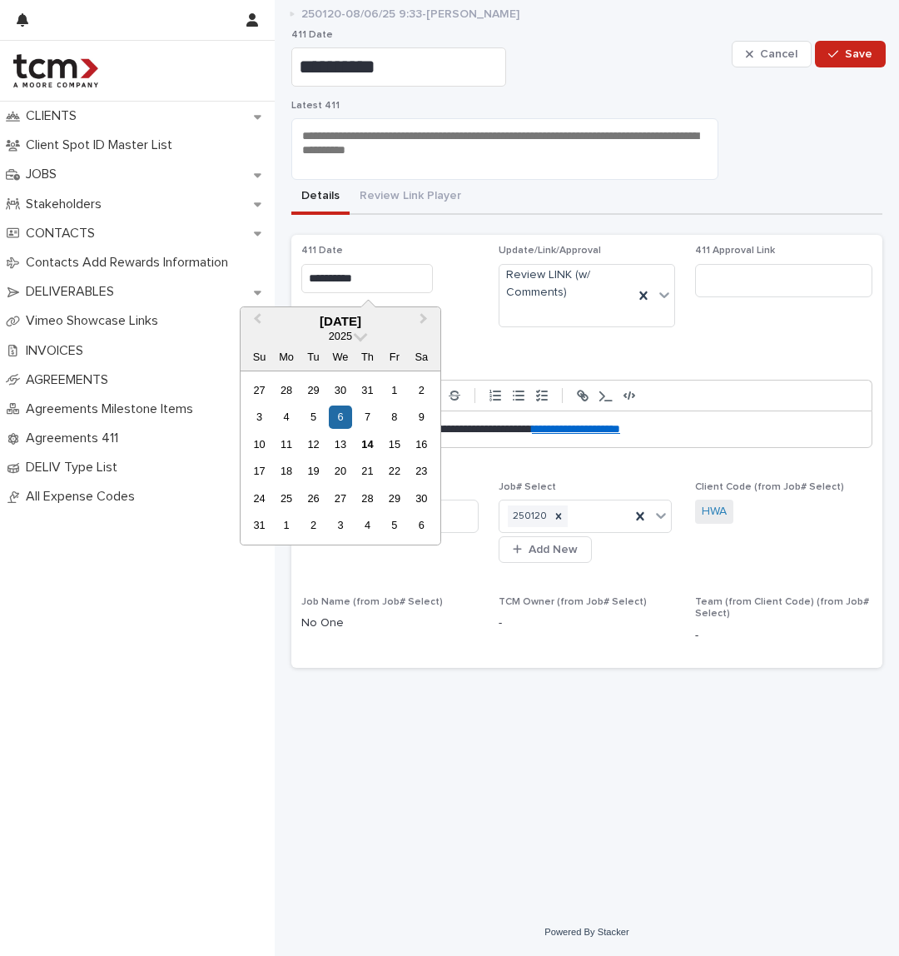 This screenshot has height=956, width=899. What do you see at coordinates (313, 470) in the screenshot?
I see `div: Choose Tuesday, August 19th, 2025` at bounding box center [313, 470].